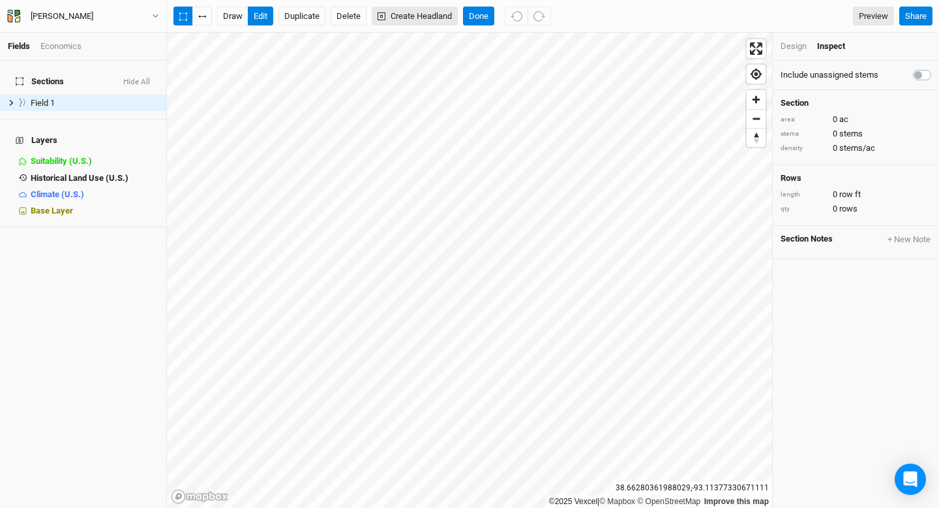  What do you see at coordinates (856, 103) in the screenshot?
I see `h4: Section` at bounding box center [856, 103].